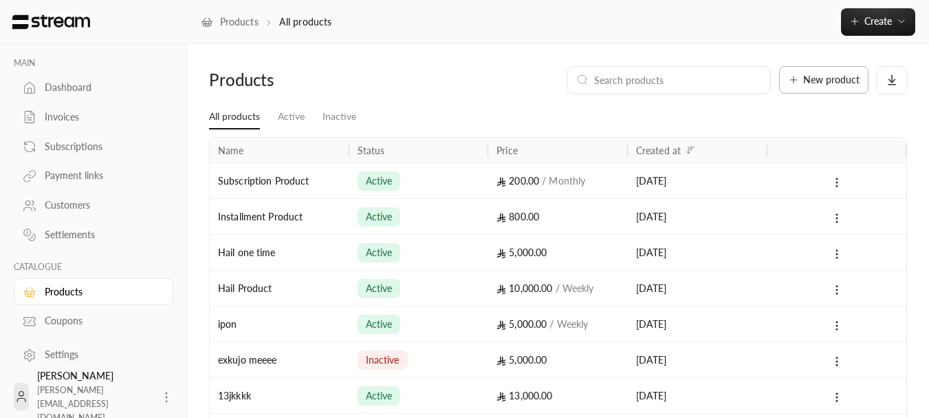 The width and height of the screenshot is (929, 418). Describe the element at coordinates (94, 235) in the screenshot. I see `a: Settlements` at that location.